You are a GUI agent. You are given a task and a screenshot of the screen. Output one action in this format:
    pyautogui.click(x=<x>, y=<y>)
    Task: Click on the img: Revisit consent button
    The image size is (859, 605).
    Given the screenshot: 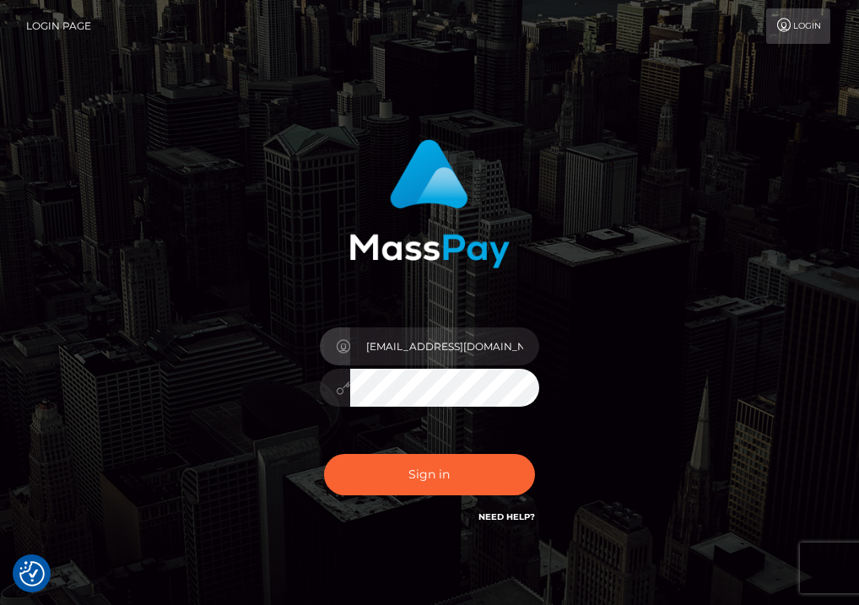 What is the action you would take?
    pyautogui.click(x=32, y=574)
    